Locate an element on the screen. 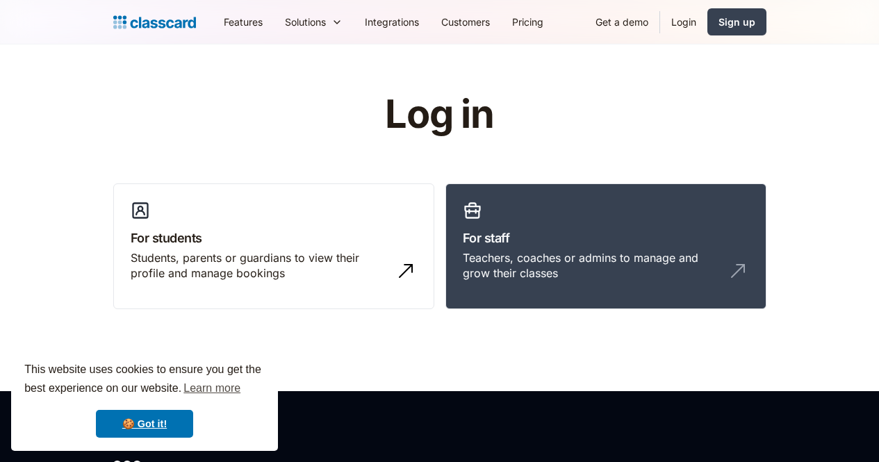 This screenshot has width=879, height=462. a: home is located at coordinates (154, 22).